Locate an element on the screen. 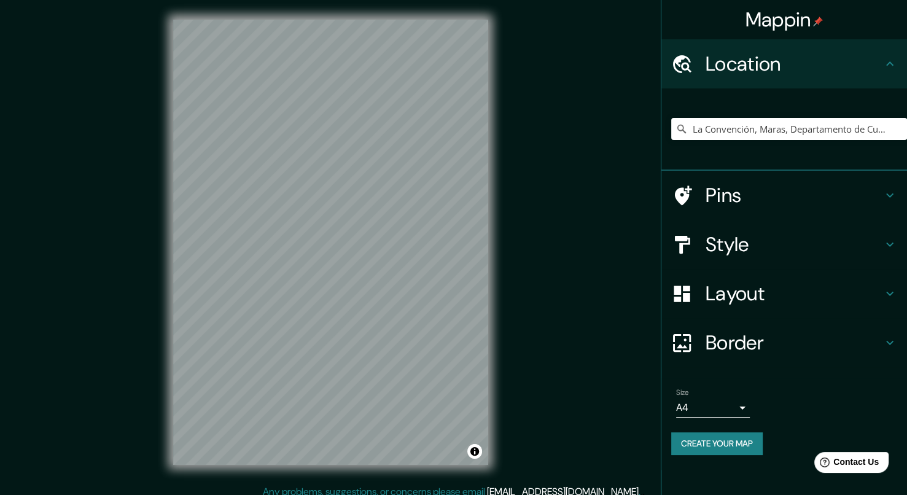  h4: Style is located at coordinates (794, 244).